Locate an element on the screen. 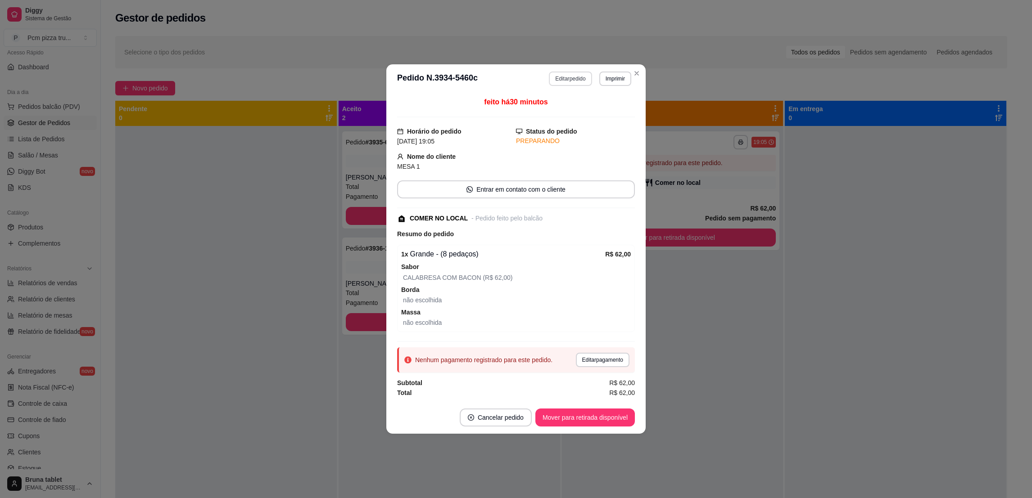  strong: 1 x is located at coordinates (405, 254).